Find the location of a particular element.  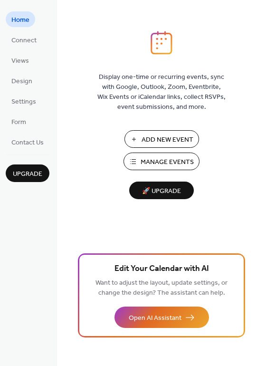

span: Connect is located at coordinates (24, 40).